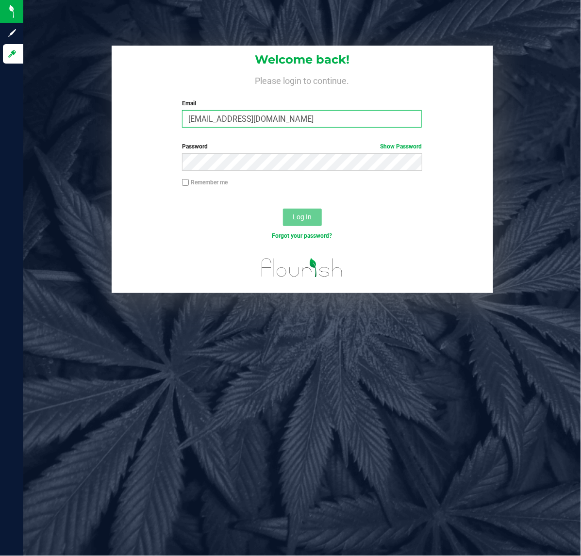  What do you see at coordinates (303, 218) in the screenshot?
I see `button: Log In` at bounding box center [303, 218].